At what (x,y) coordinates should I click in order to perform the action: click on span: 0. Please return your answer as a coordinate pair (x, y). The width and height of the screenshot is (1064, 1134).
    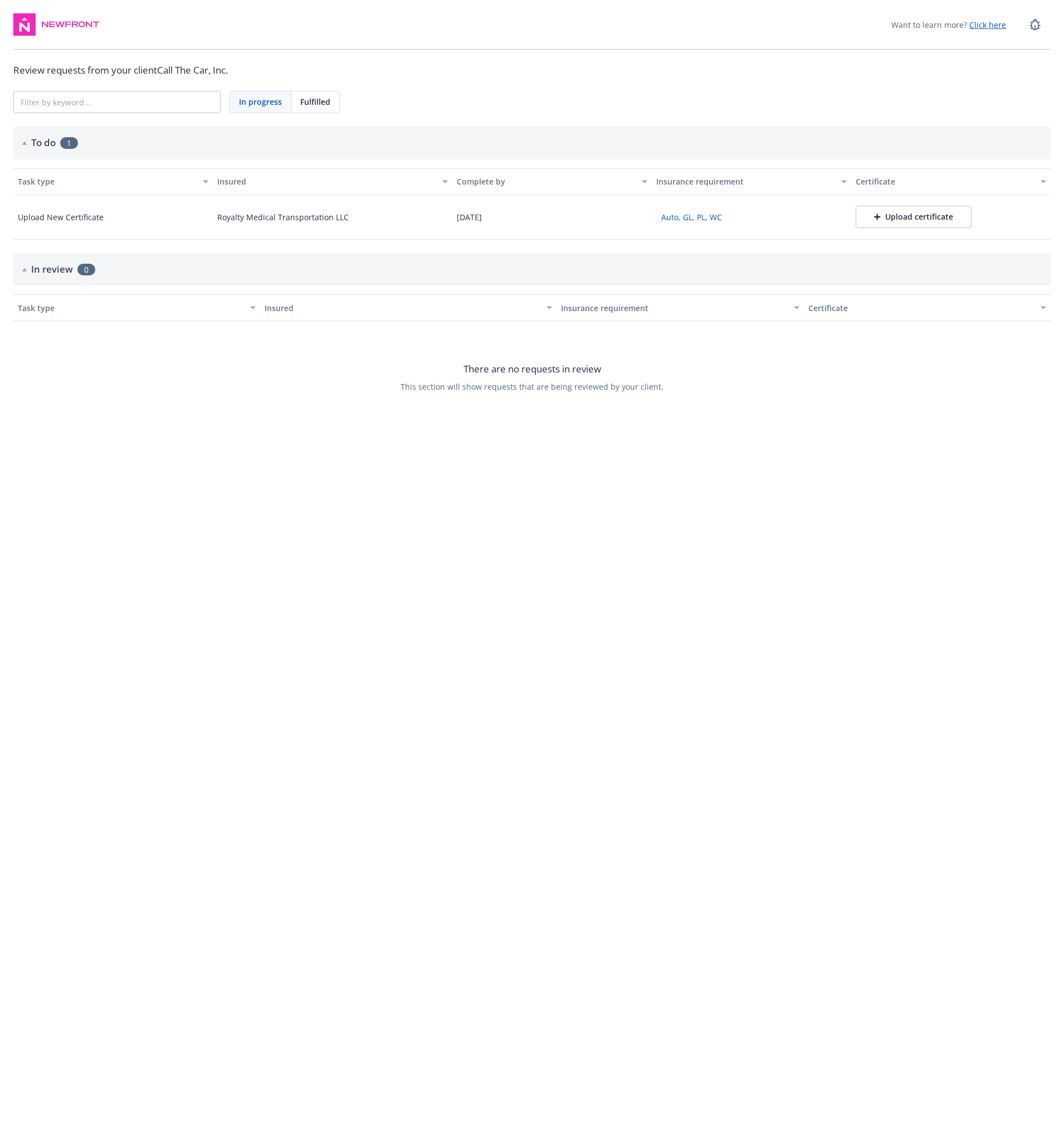
    Looking at the image, I should click on (86, 269).